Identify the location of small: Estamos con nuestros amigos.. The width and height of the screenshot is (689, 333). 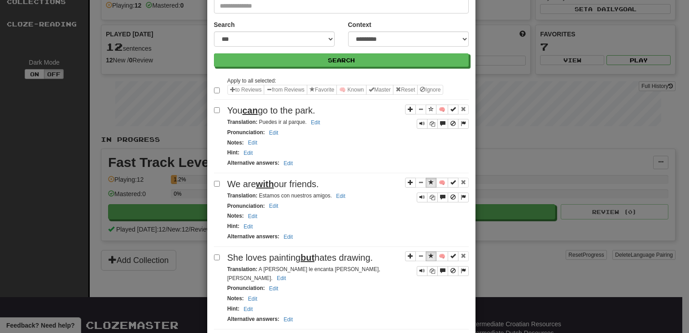
(288, 196).